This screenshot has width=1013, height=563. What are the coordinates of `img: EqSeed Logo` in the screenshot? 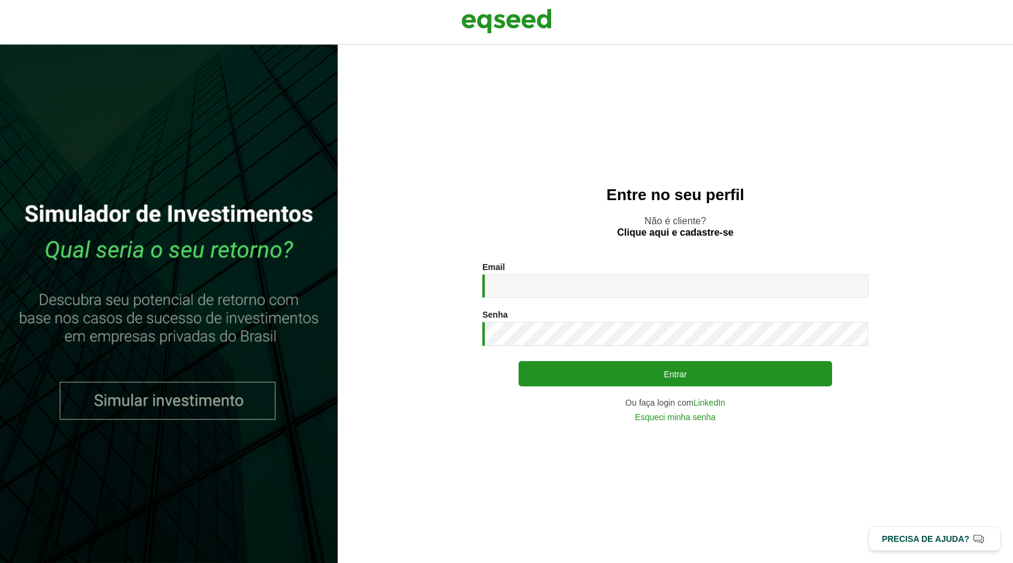 It's located at (506, 21).